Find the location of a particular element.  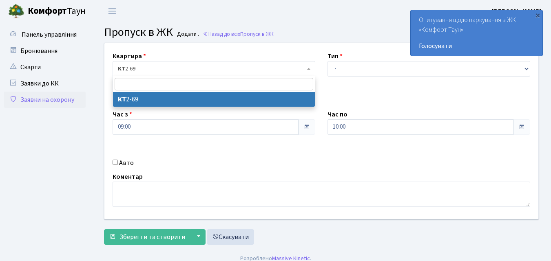

small: Додати . is located at coordinates (187, 34).